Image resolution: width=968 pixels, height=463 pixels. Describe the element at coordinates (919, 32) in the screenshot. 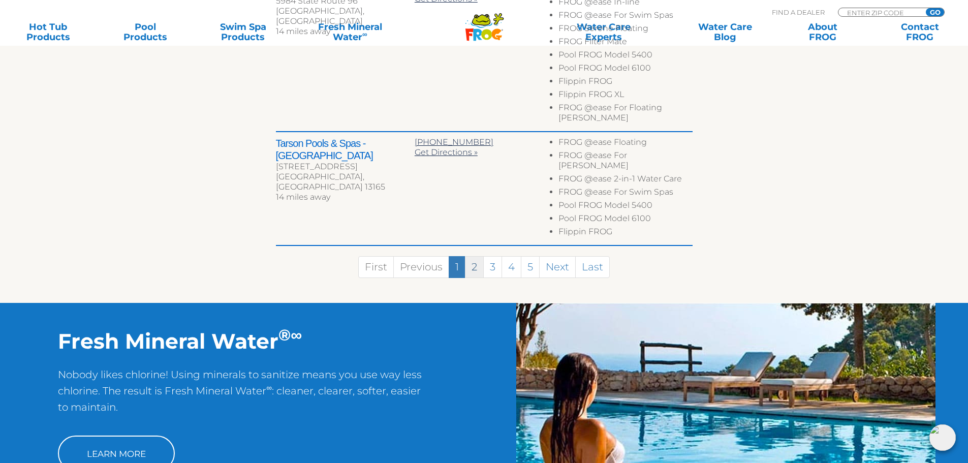

I see `a: ContactFROG` at that location.